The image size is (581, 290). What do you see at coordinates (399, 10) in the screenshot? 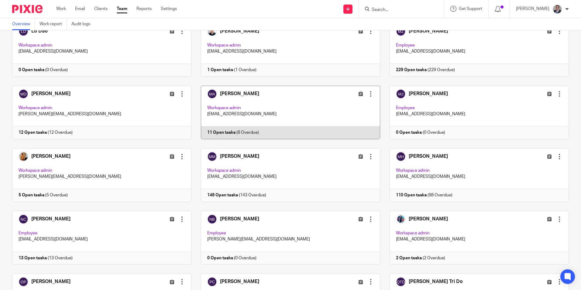
I see `input: Search` at bounding box center [399, 10].